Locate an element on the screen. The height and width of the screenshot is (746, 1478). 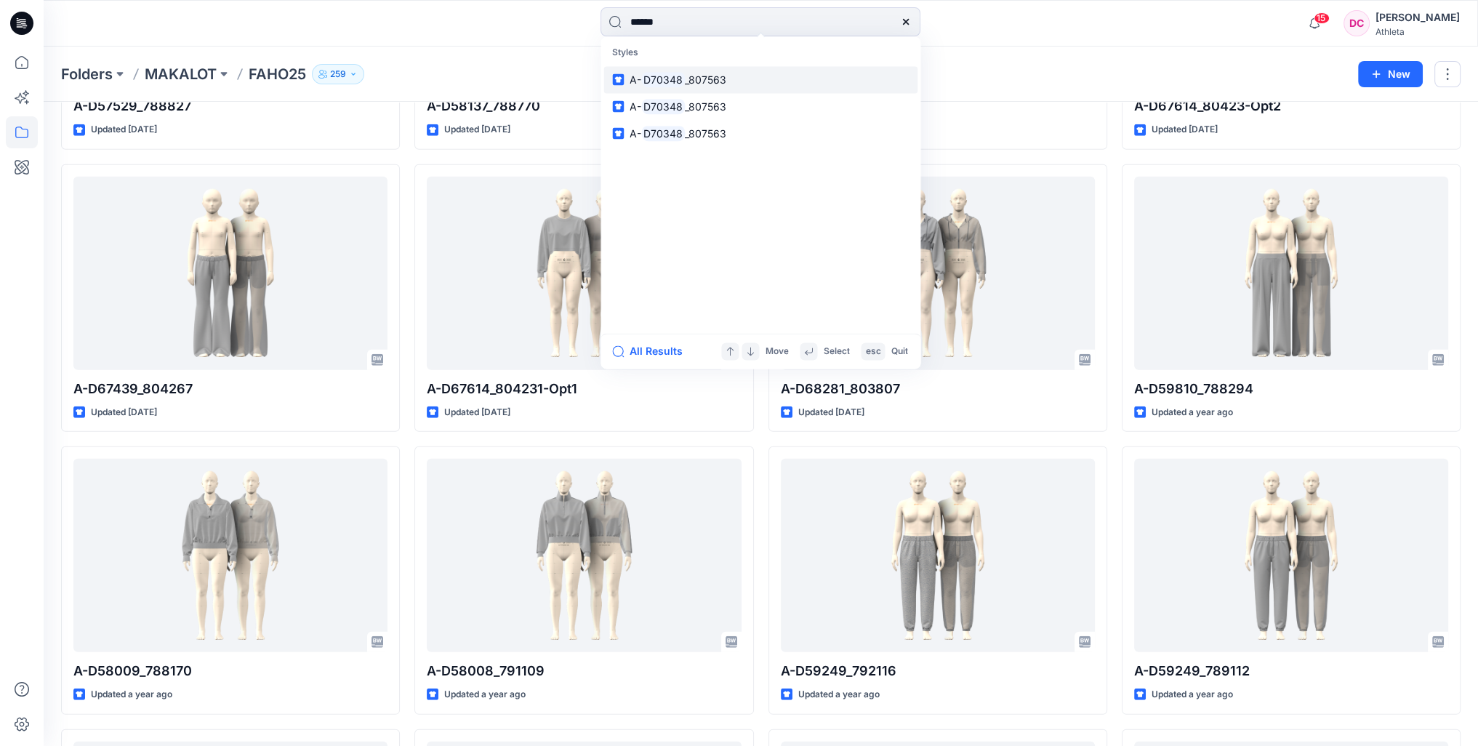
a: All Results is located at coordinates (652, 351).